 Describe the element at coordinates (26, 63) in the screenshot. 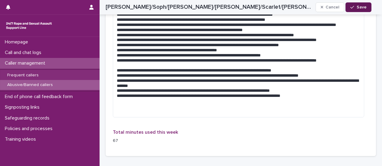

I see `p: Caller management` at that location.